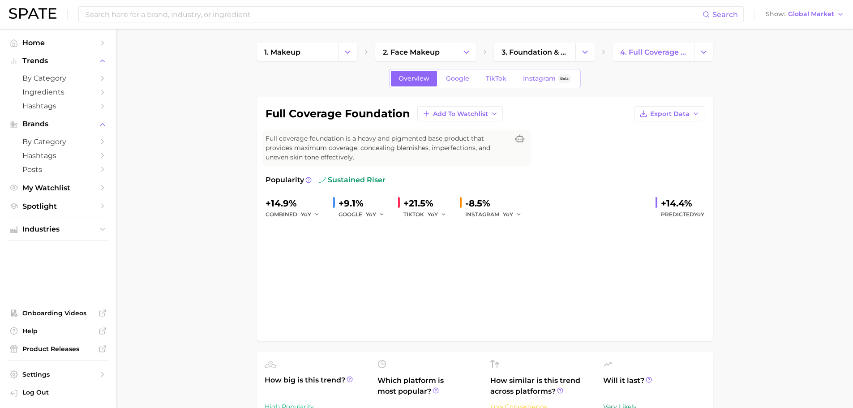 The width and height of the screenshot is (853, 408). Describe the element at coordinates (393, 14) in the screenshot. I see `input: Search here for a brand, industry, or ingredient` at that location.